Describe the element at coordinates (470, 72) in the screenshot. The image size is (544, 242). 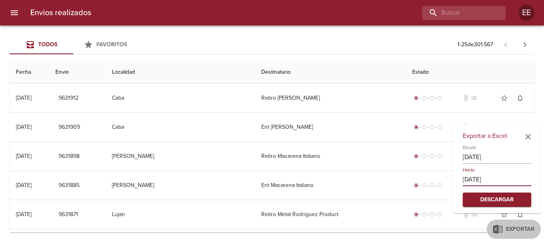
I see `th: Estado` at that location.